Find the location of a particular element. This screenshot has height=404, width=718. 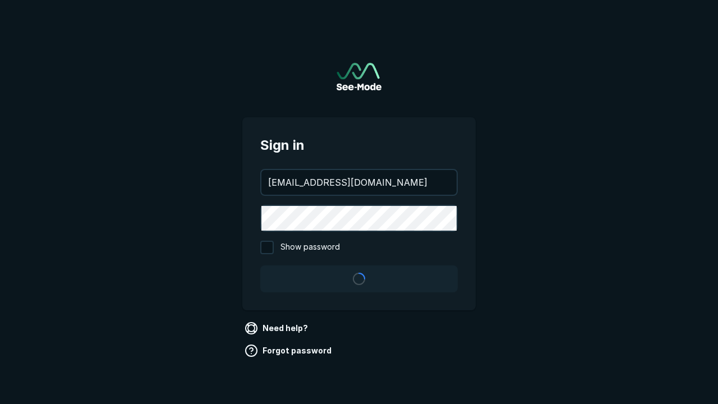

input: your@email.com is located at coordinates (359, 182).